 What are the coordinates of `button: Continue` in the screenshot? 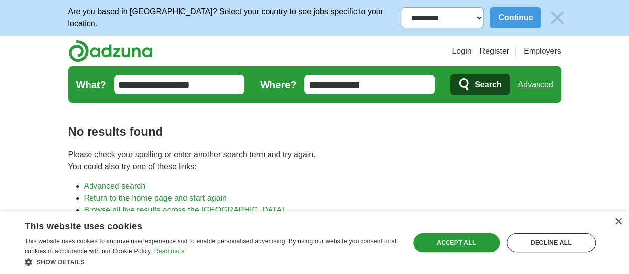 It's located at (515, 18).